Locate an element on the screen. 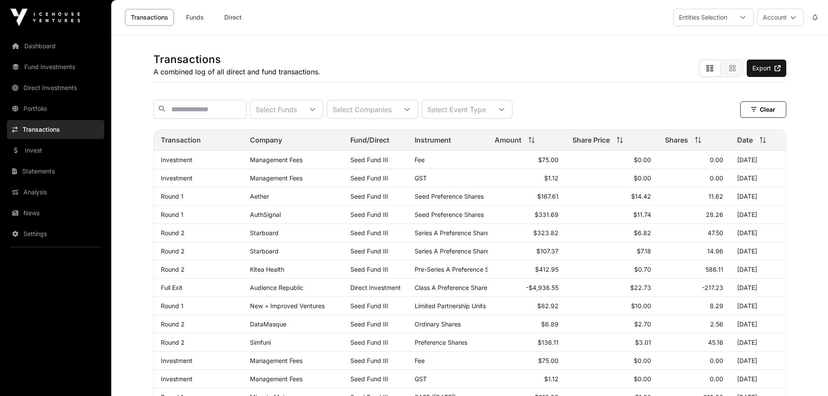  td: -$4,936.55 is located at coordinates (527, 288).